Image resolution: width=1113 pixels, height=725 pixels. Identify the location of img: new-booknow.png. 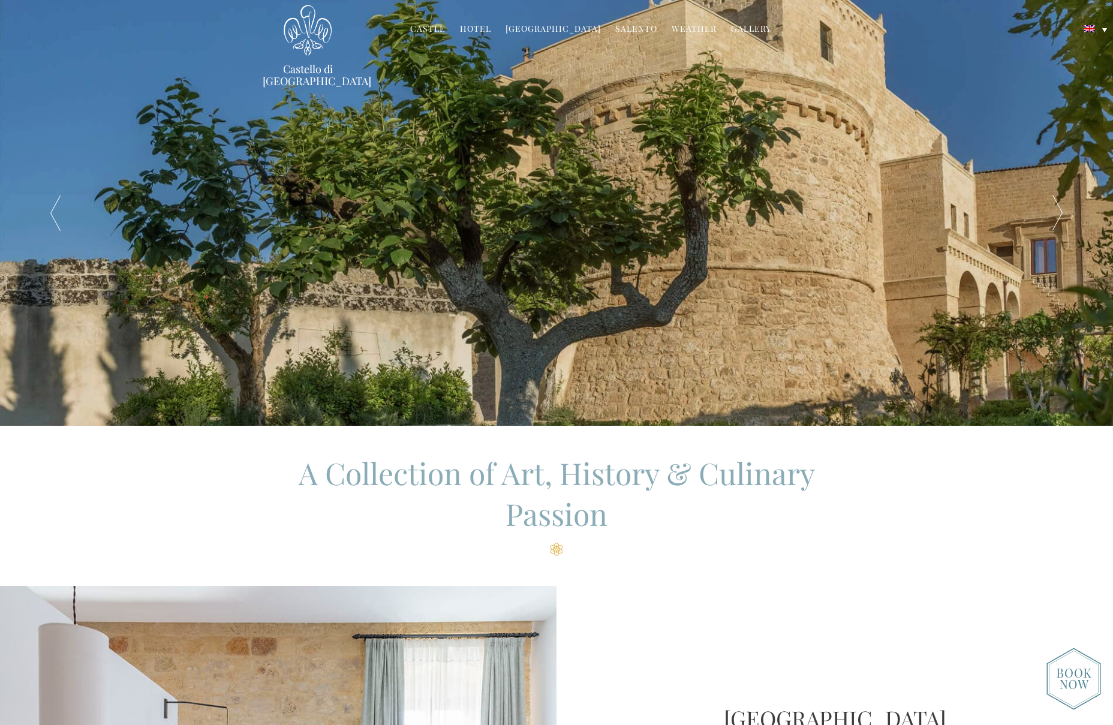
(1074, 679).